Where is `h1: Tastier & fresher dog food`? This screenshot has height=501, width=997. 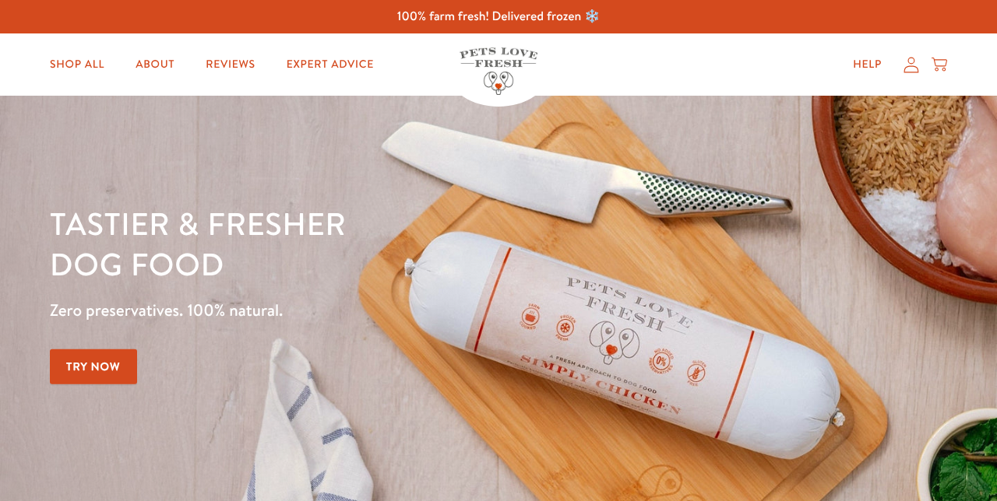
h1: Tastier & fresher dog food is located at coordinates (349, 244).